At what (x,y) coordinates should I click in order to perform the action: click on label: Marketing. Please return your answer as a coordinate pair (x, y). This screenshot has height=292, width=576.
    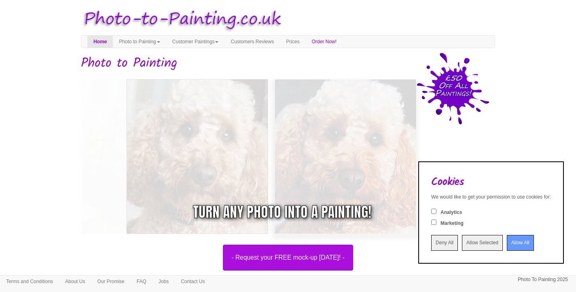
    Looking at the image, I should click on (452, 223).